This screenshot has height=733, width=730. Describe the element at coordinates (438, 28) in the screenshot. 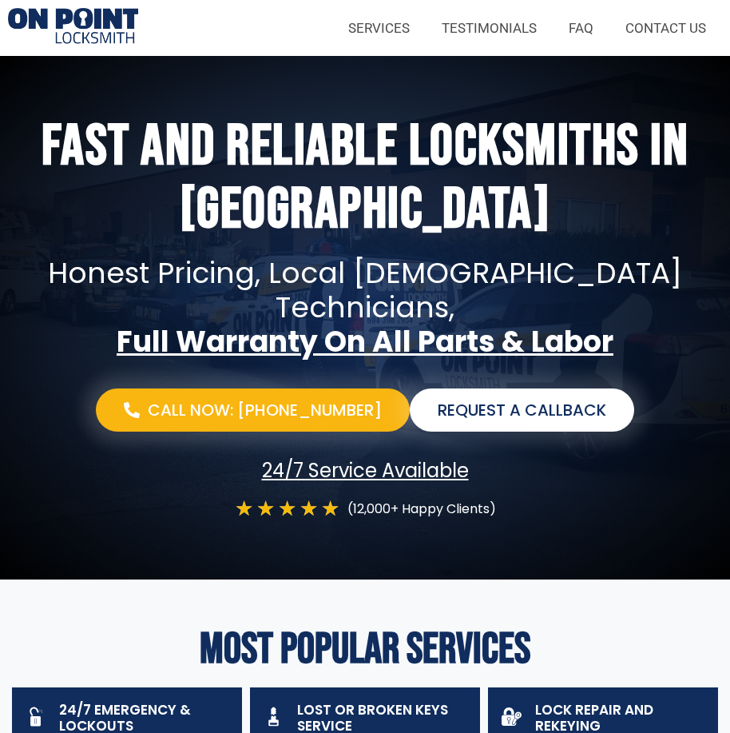

I see `nav: Menu` at that location.